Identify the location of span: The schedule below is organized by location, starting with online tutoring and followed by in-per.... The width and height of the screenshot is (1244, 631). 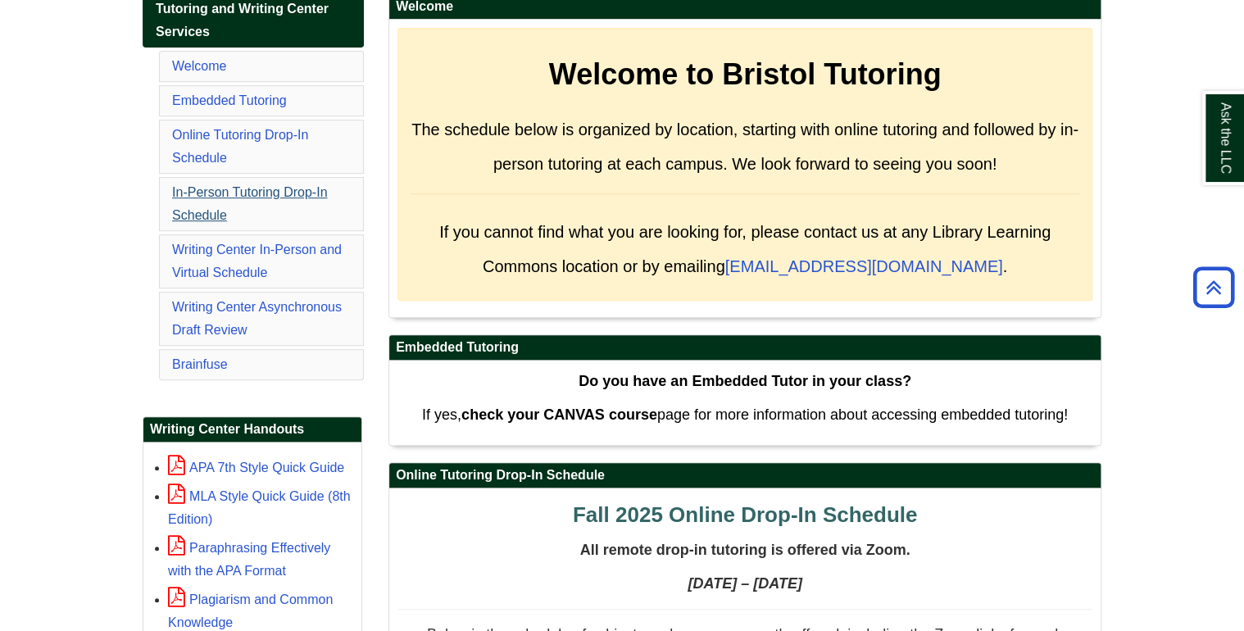
(745, 147).